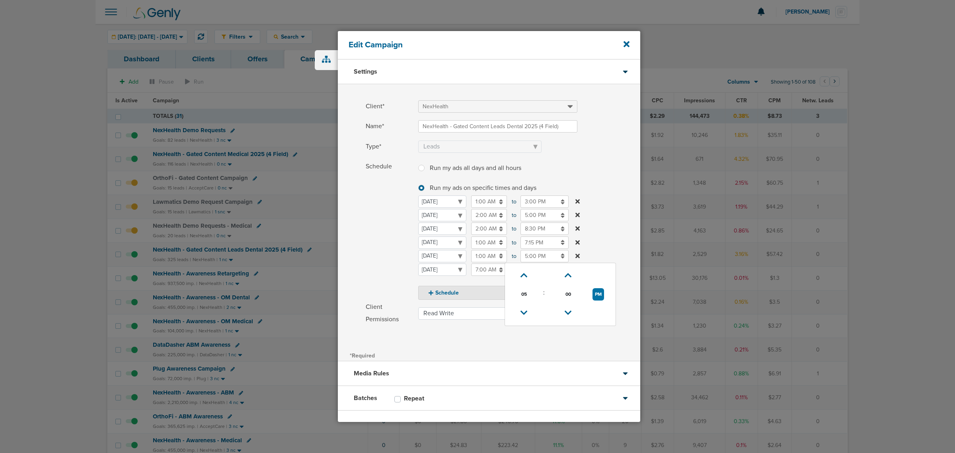 This screenshot has height=453, width=955. Describe the element at coordinates (435, 106) in the screenshot. I see `span: NexHealth` at that location.